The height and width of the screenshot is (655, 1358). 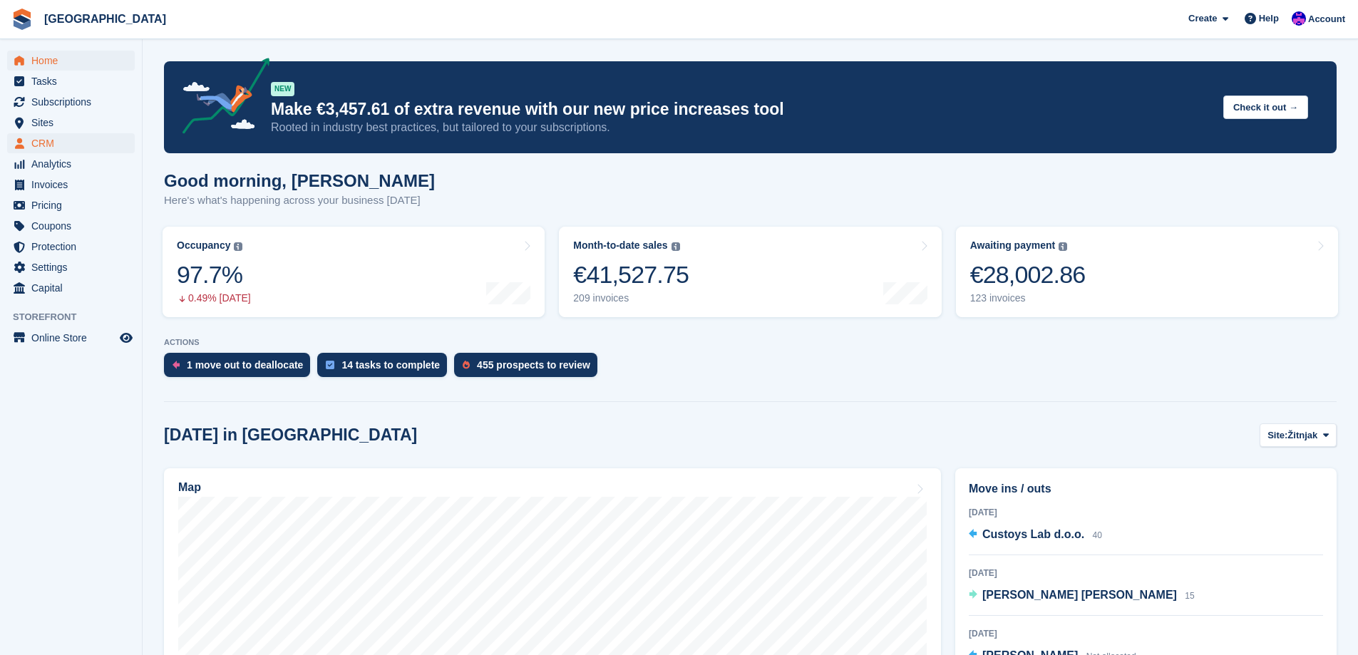 I want to click on a: Awaiting payment €28,002.86 123 invoices, so click(x=1147, y=272).